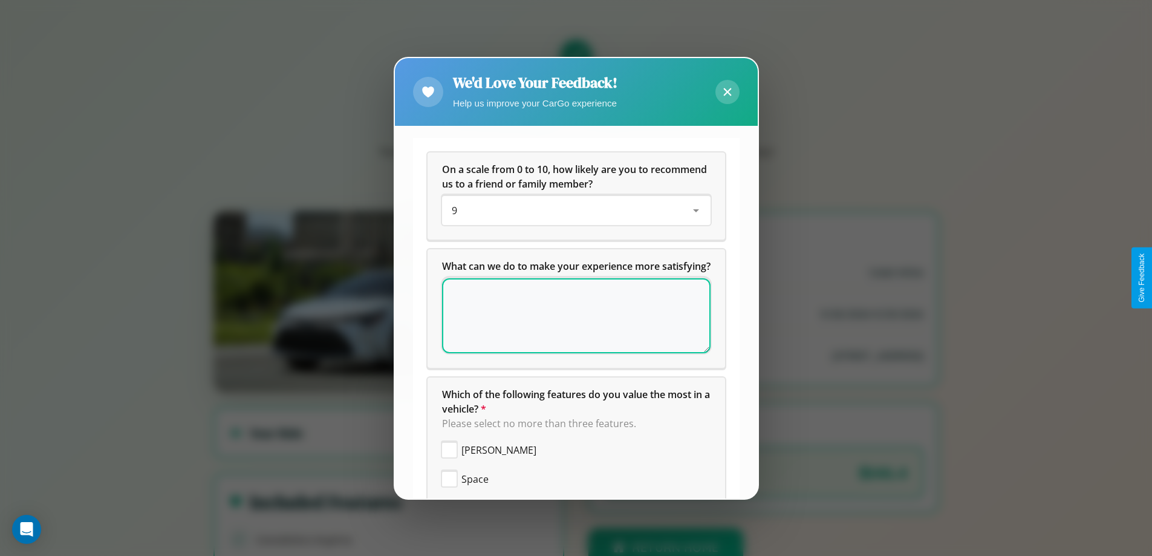  Describe the element at coordinates (577, 401) in the screenshot. I see `span: Which of the following features do you value the most in a vehicle?` at that location.